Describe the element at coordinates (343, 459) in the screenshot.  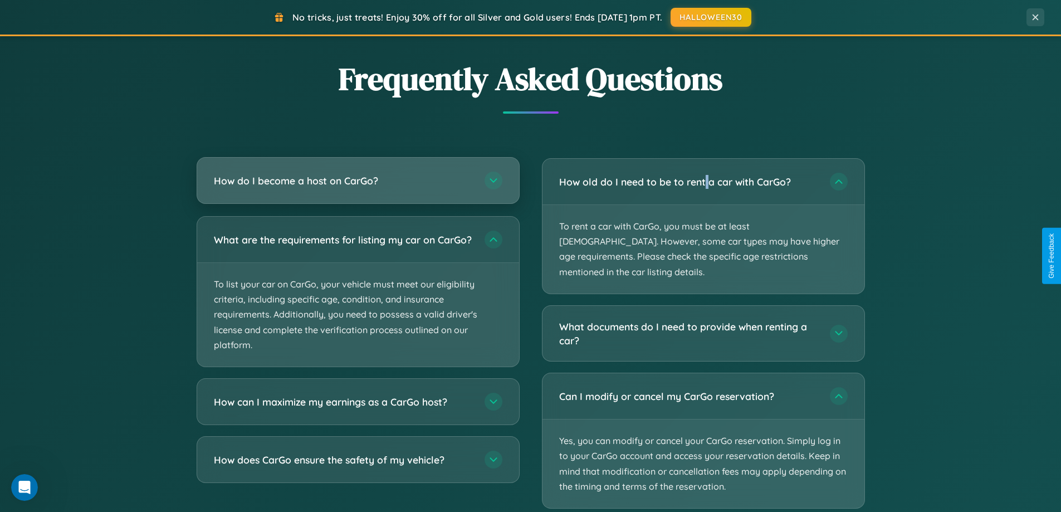
I see `h3: How does CarGo ensure the safety of my vehicle?` at that location.